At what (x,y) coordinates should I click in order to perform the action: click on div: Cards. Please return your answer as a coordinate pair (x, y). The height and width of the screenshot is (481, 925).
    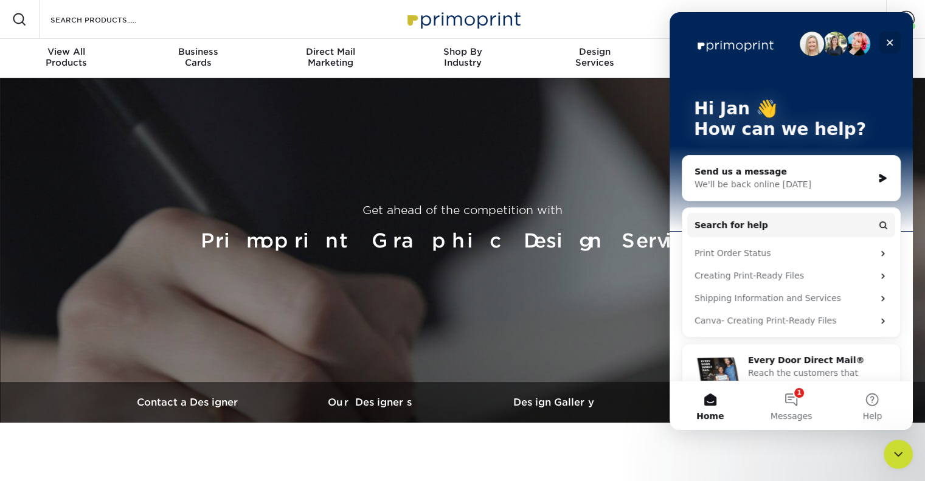
    Looking at the image, I should click on (198, 57).